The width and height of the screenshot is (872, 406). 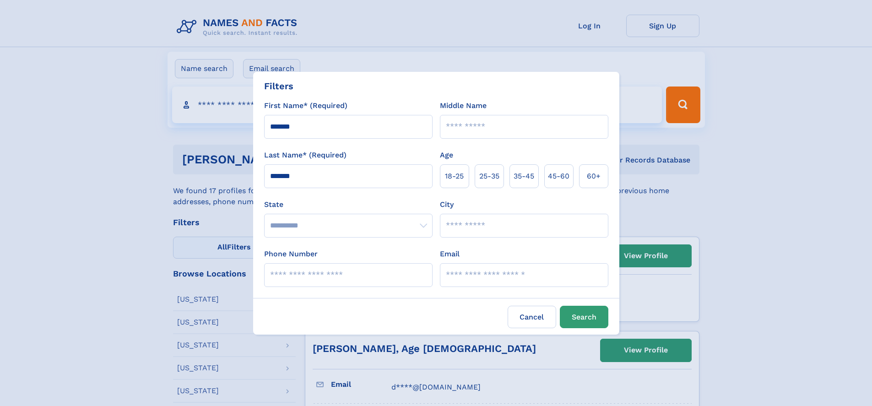 What do you see at coordinates (305, 155) in the screenshot?
I see `label: Last Name* (Required)` at bounding box center [305, 155].